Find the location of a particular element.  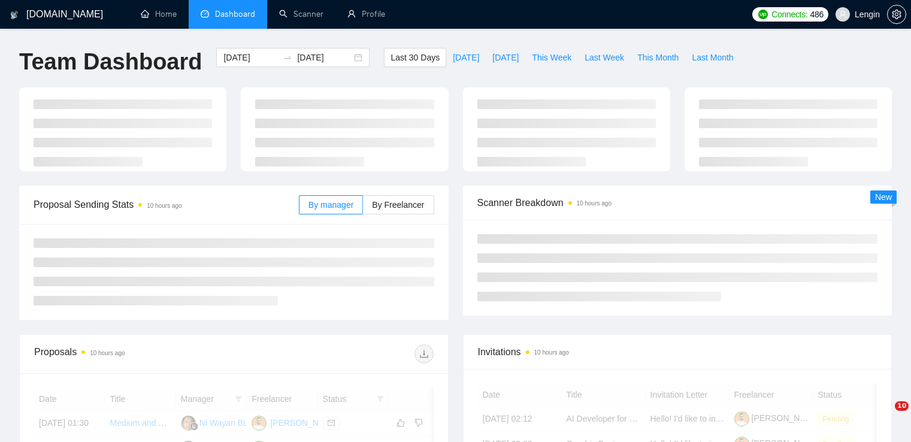

span: dashboard is located at coordinates (205, 14).